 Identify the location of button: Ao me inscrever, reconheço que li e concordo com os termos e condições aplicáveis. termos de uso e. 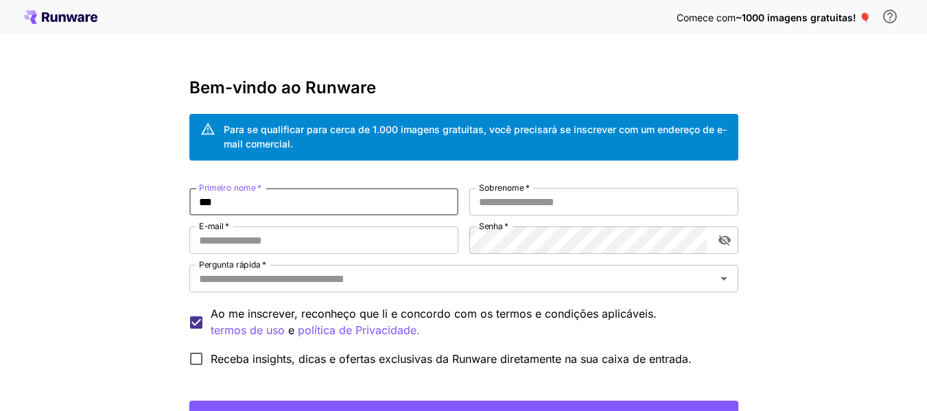
(359, 330).